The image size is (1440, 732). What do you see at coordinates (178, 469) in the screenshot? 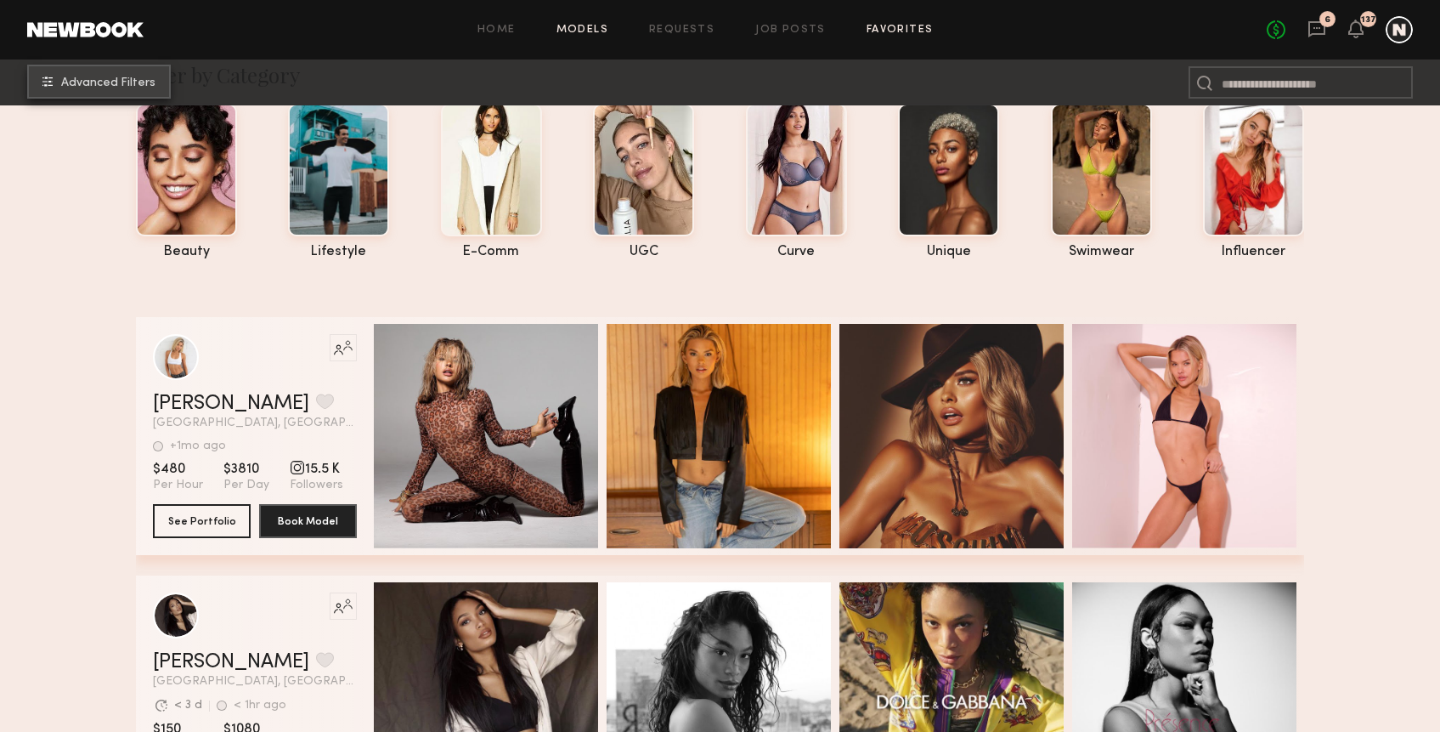
I see `span: $480` at bounding box center [178, 469].